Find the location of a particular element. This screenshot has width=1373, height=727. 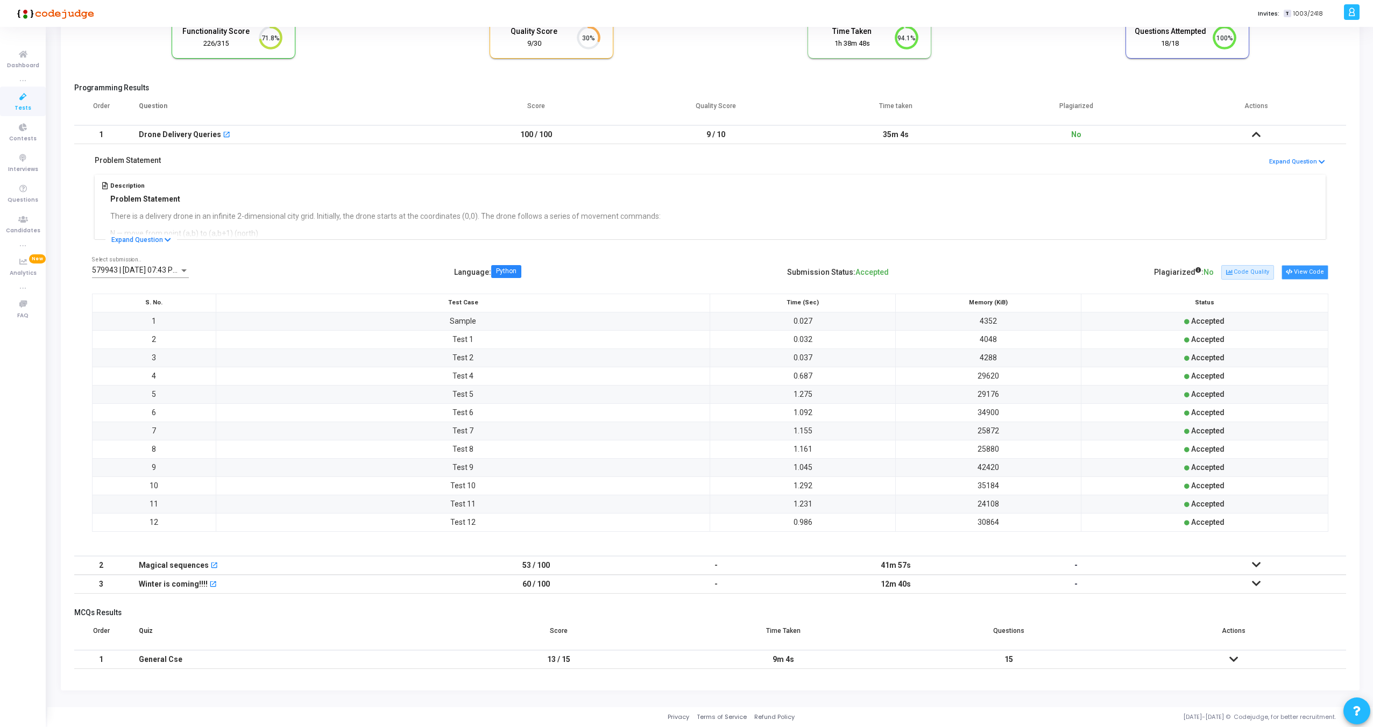

span: Interviews is located at coordinates (23, 169).